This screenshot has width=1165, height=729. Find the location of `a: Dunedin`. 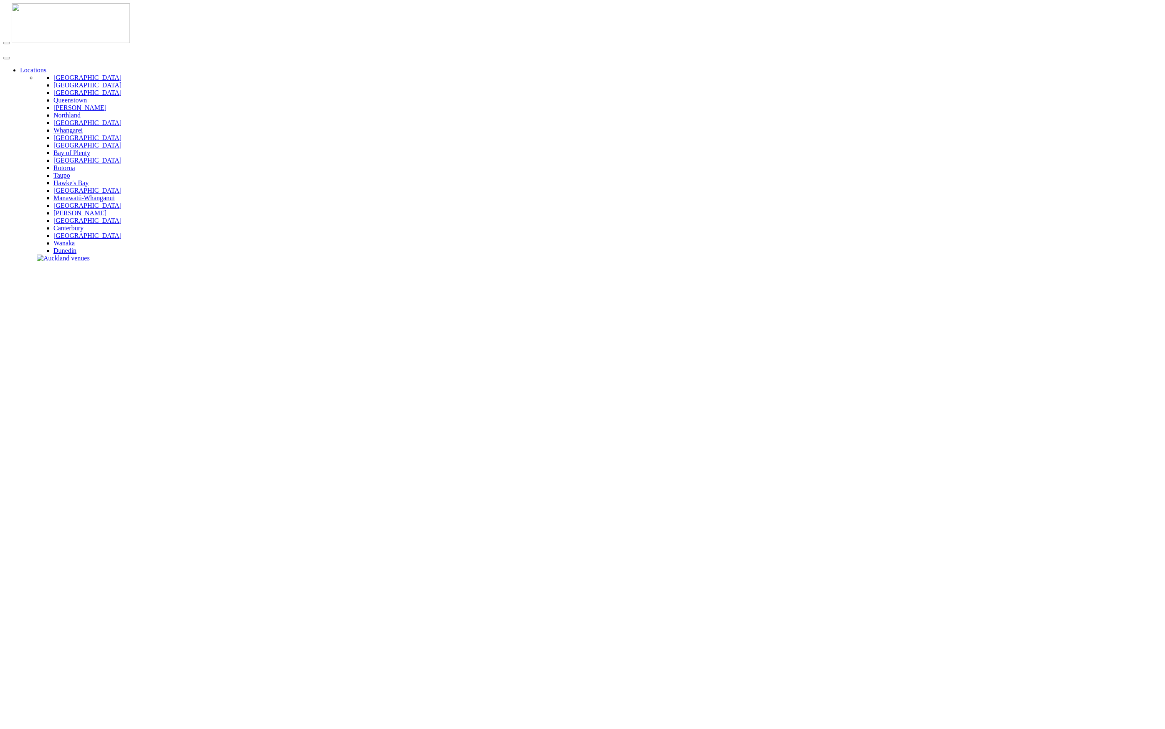

a: Dunedin is located at coordinates (65, 250).